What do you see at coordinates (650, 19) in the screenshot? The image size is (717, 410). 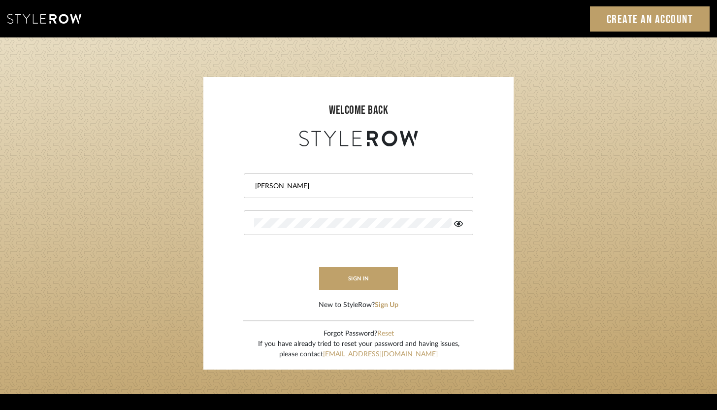 I see `a: Create an Account` at bounding box center [650, 19].